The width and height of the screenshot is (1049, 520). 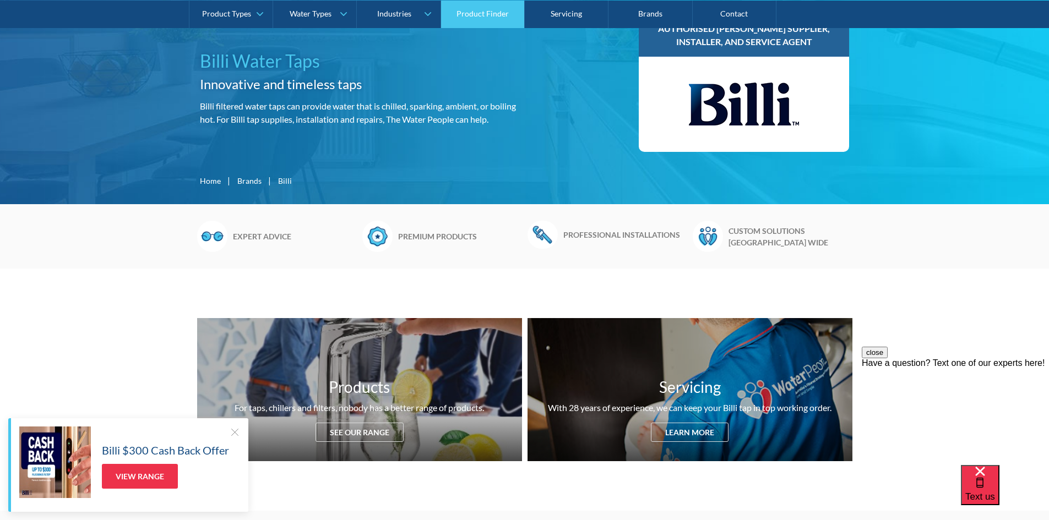 I want to click on a: Home, so click(x=210, y=181).